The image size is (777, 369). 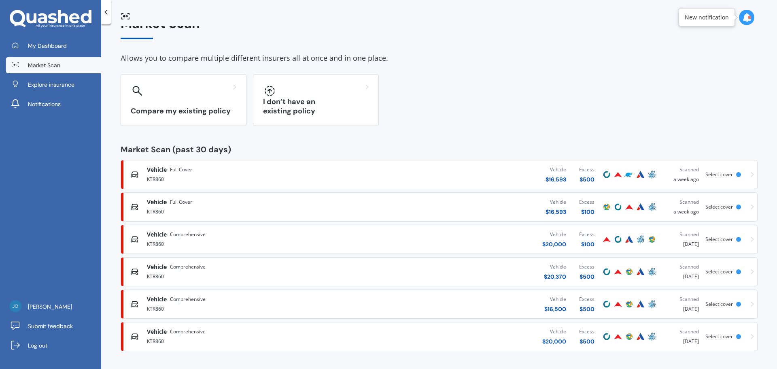 What do you see at coordinates (53, 65) in the screenshot?
I see `a: Market Scan` at bounding box center [53, 65].